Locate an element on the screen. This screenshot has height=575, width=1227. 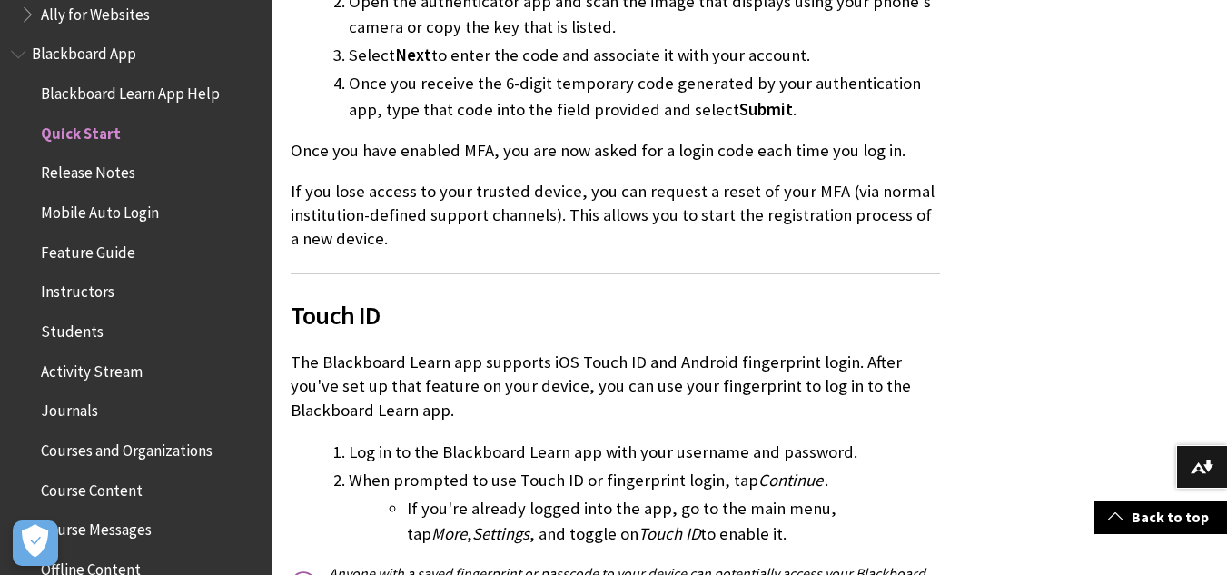
span: Mobile Auto Login is located at coordinates (100, 209).